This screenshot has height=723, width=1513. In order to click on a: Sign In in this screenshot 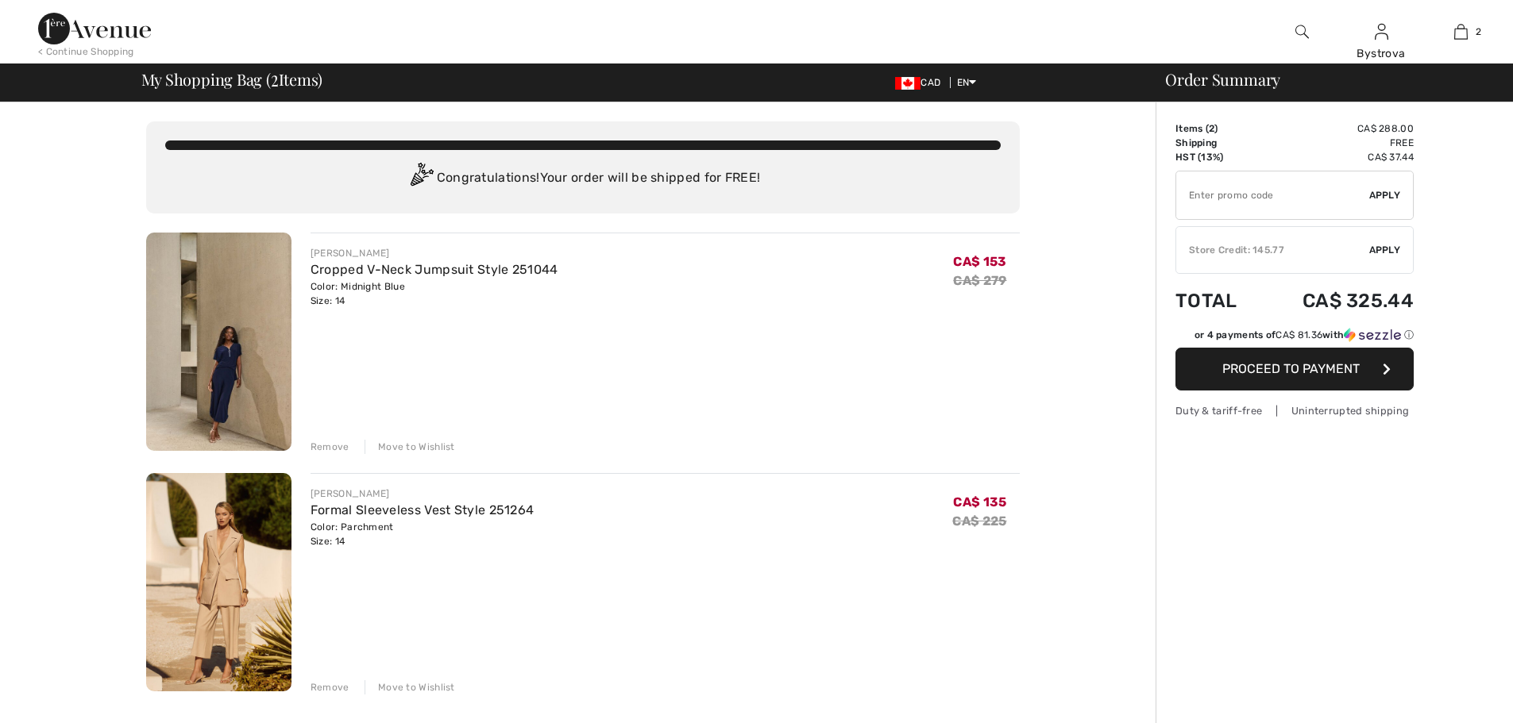, I will do `click(1381, 31)`.